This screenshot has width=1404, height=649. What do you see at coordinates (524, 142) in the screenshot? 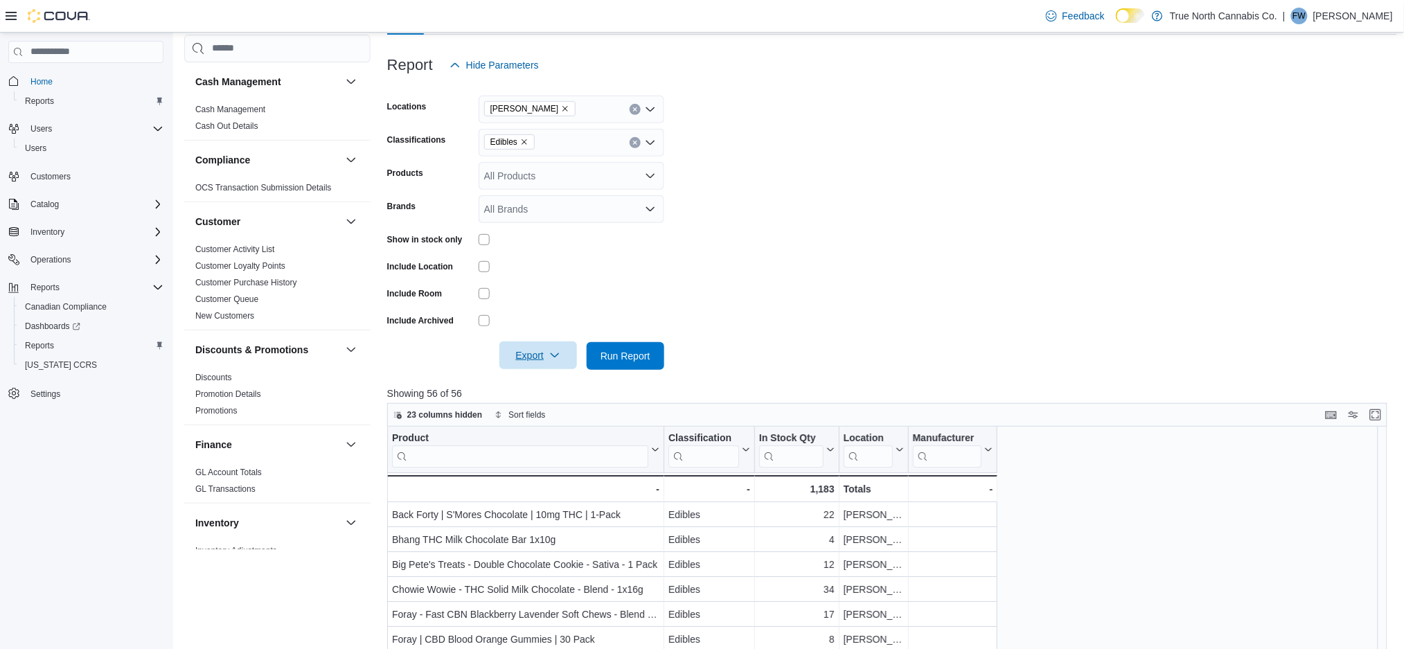
I see `button: Remove Edibles from selection in this group` at bounding box center [524, 142].